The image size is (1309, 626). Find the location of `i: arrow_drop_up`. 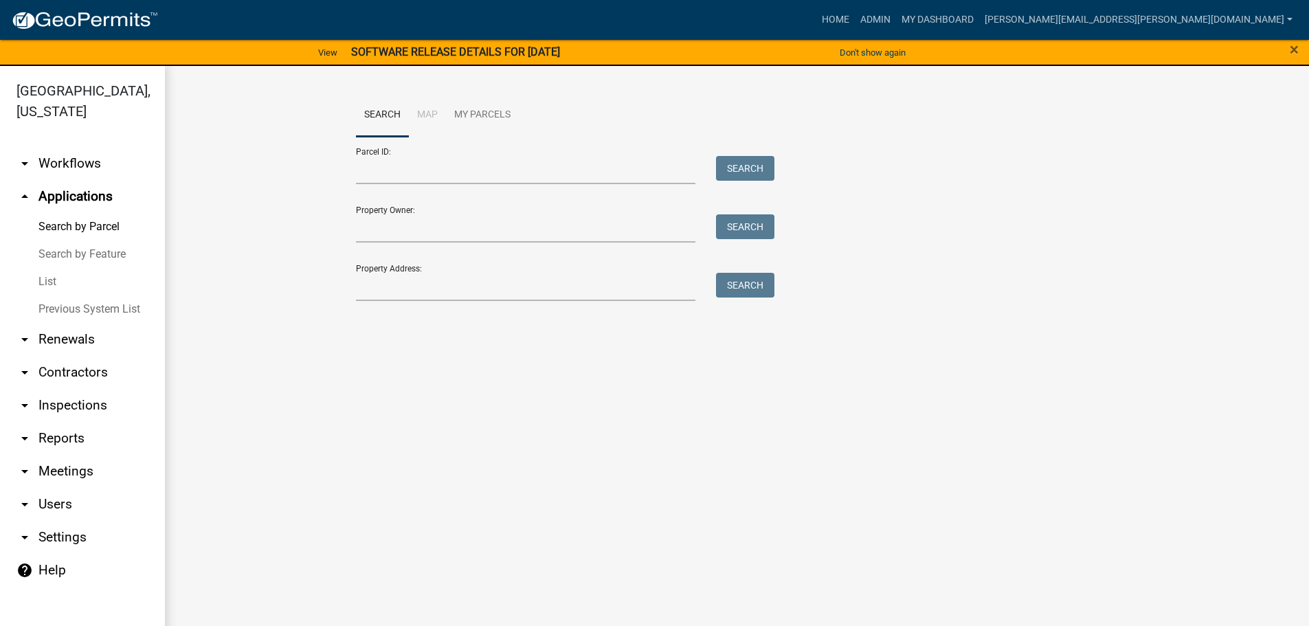

i: arrow_drop_up is located at coordinates (25, 197).